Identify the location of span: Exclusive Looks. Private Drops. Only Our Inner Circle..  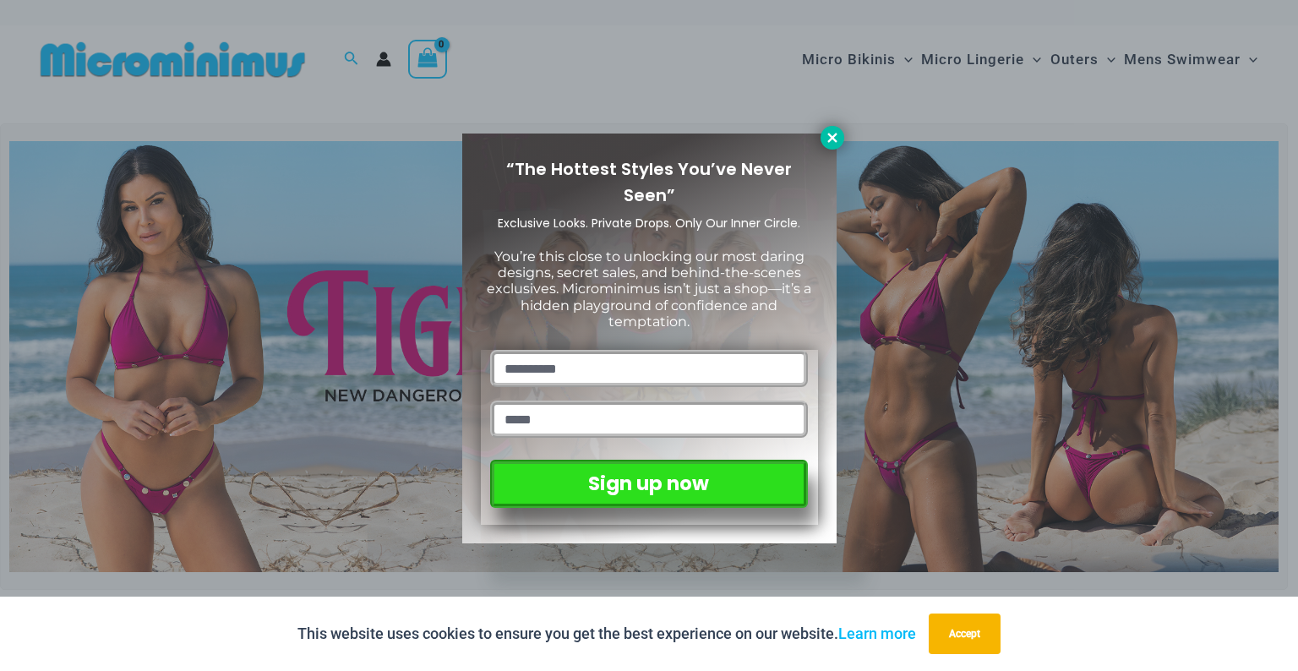
(649, 223).